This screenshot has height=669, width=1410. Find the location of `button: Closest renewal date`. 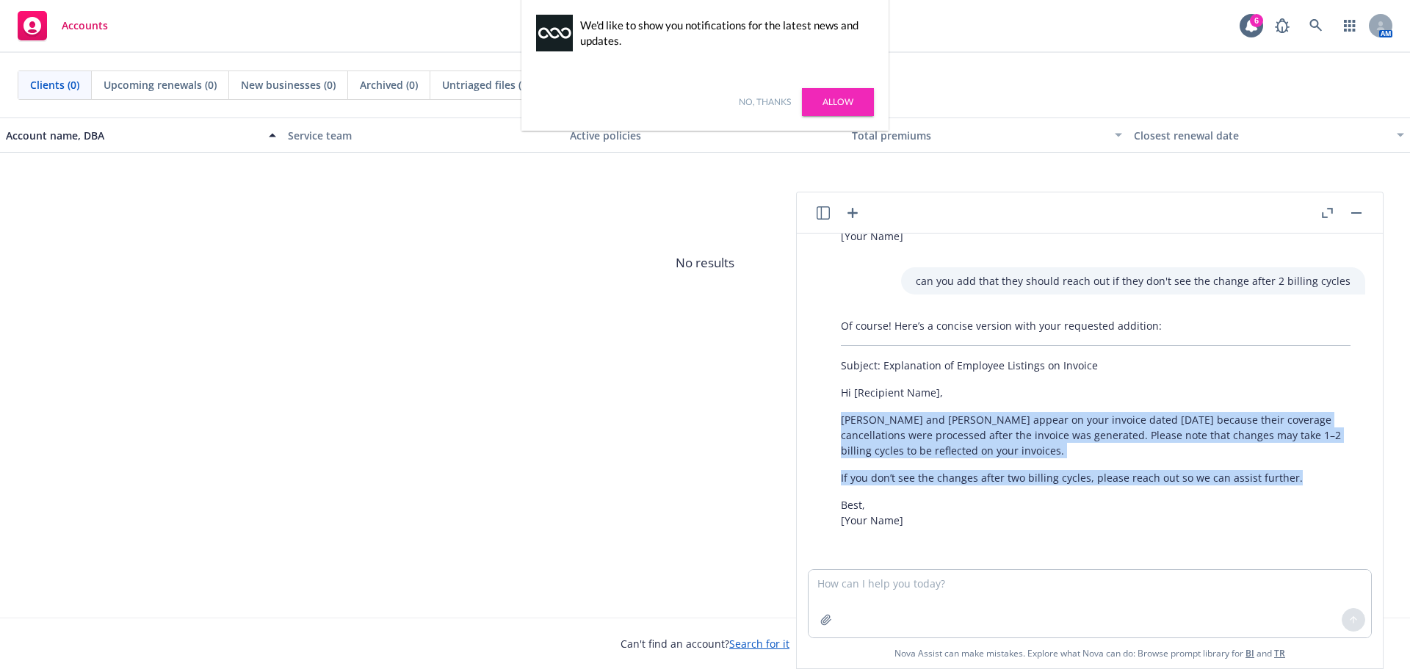

button: Closest renewal date is located at coordinates (1269, 135).